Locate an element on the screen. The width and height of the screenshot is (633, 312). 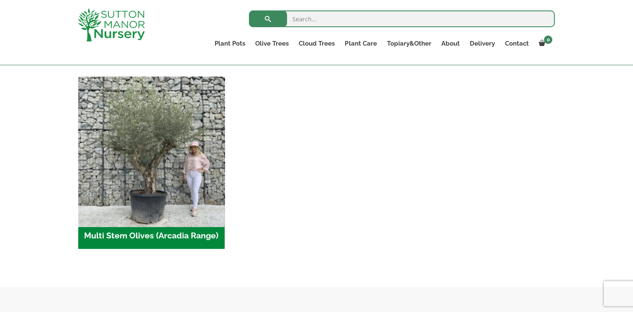
a: Plant Care is located at coordinates (360, 43).